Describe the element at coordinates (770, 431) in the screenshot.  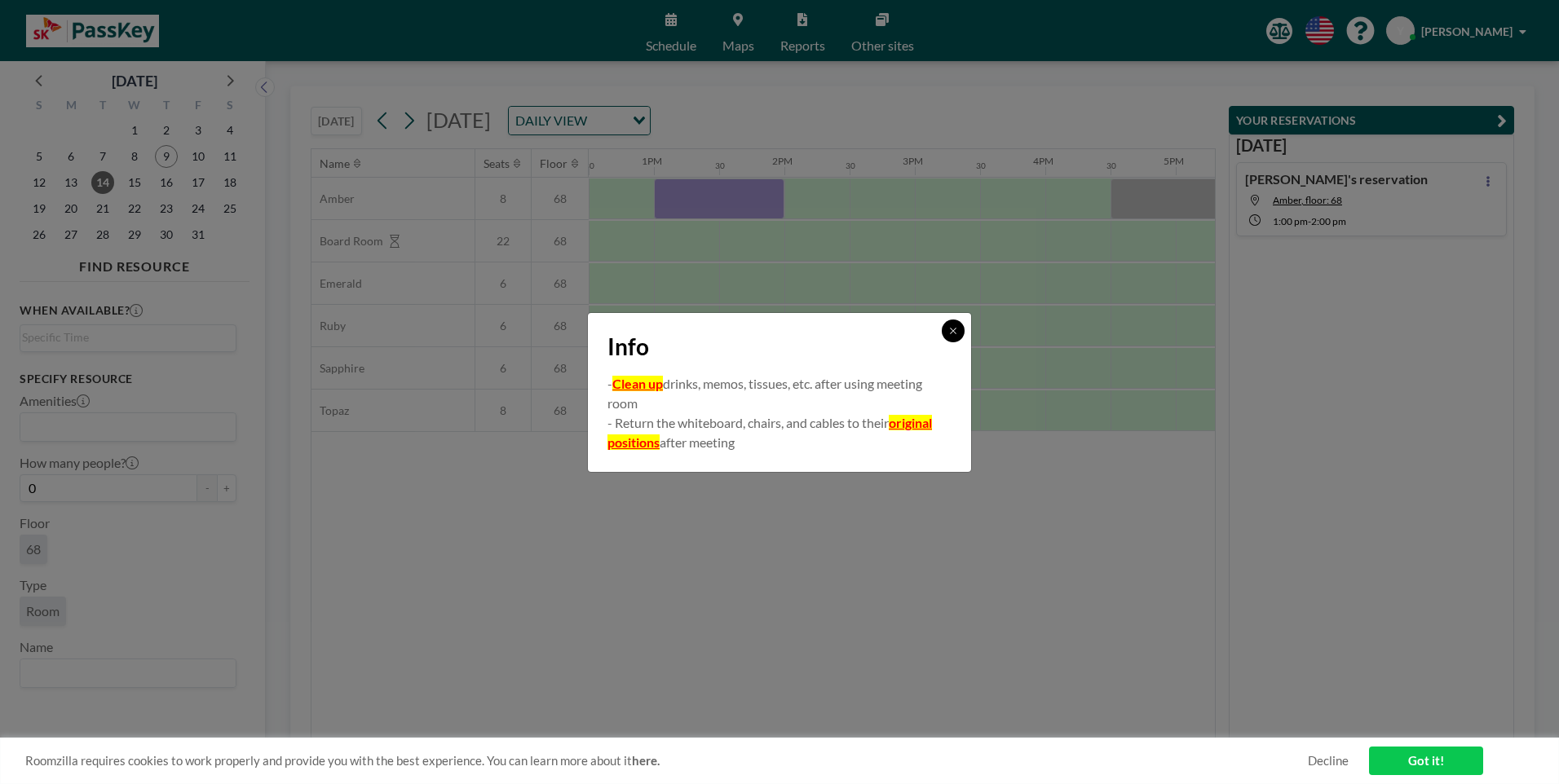
I see `u: original positions` at that location.